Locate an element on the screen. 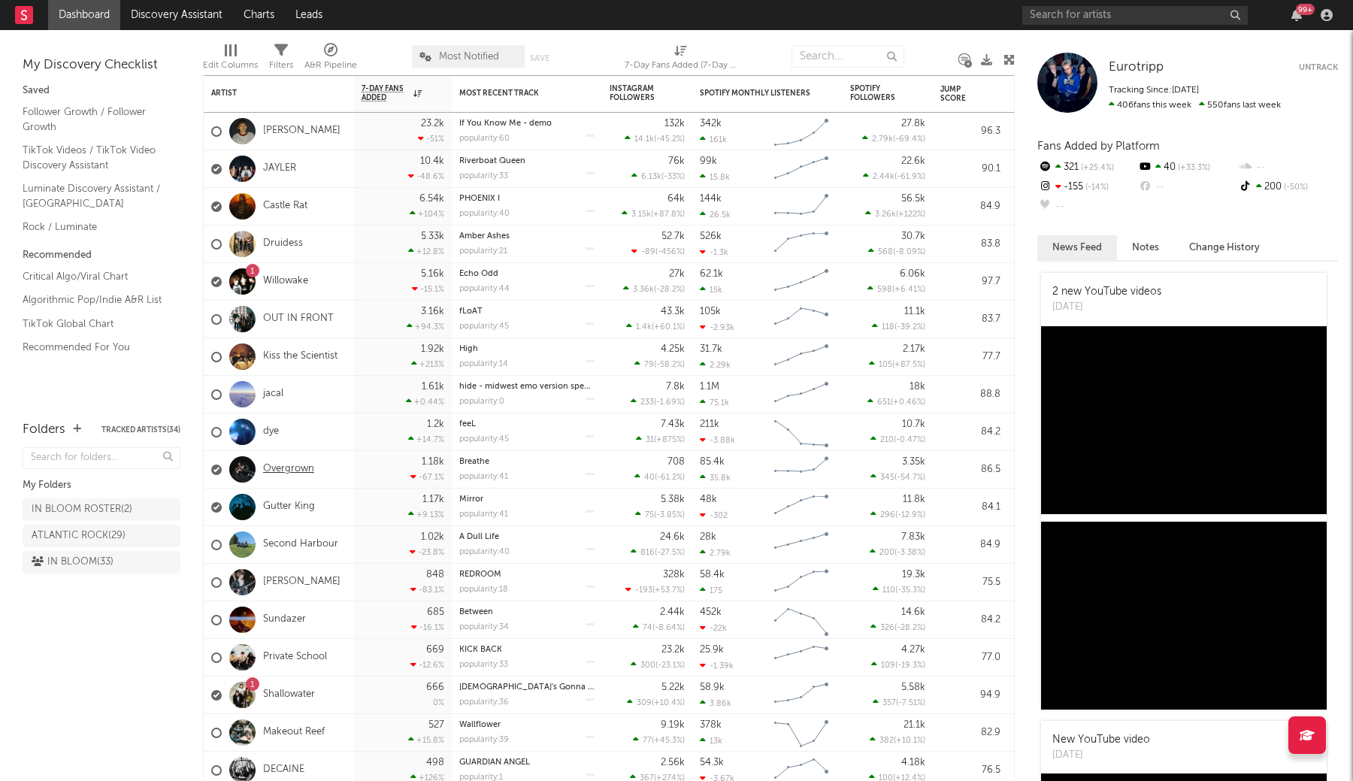  div: 83.7 is located at coordinates (971, 320).